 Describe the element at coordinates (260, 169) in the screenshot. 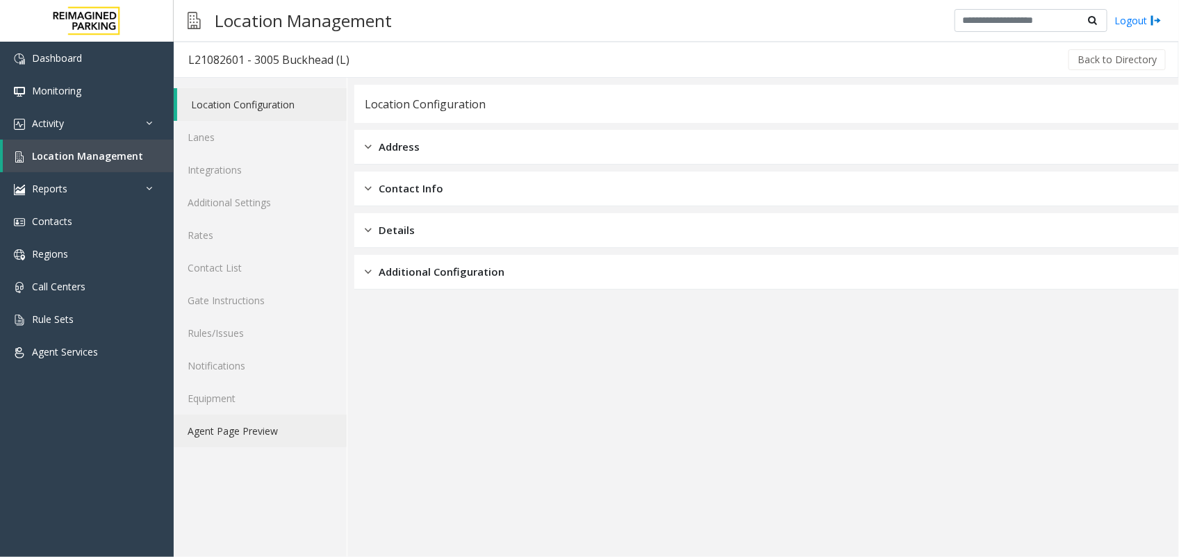

I see `a: Integrations` at that location.